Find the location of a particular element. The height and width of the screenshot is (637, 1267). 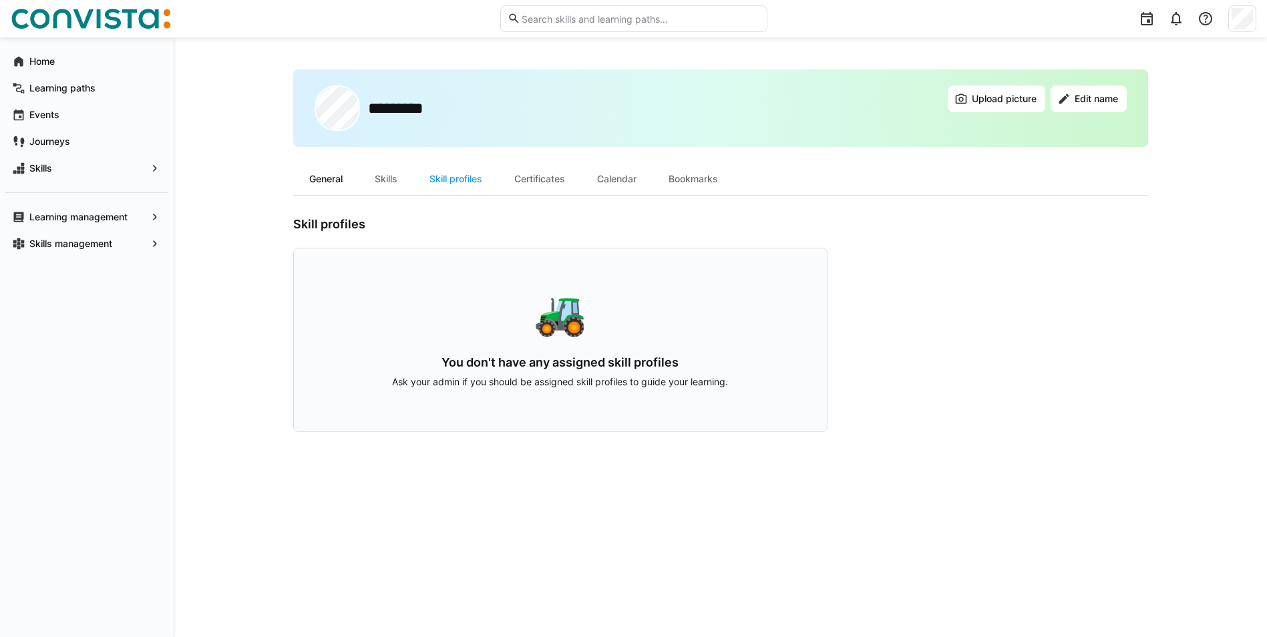

div: Bookmarks is located at coordinates (693, 179).